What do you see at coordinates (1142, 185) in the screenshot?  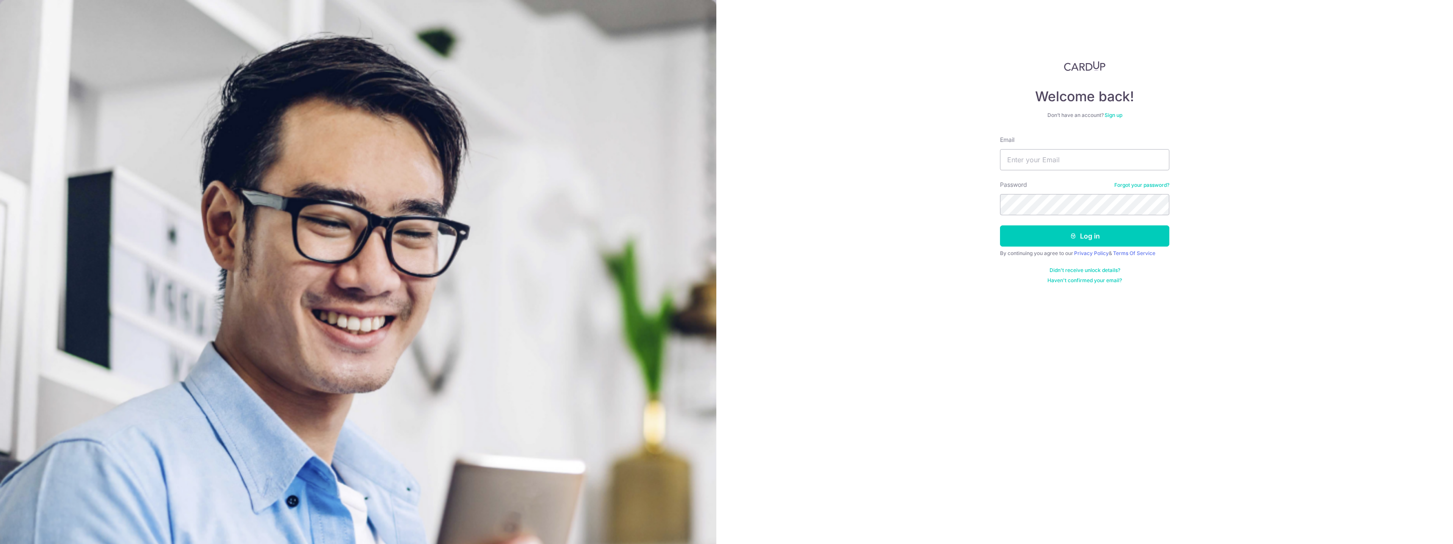 I see `a: Forgot your password?` at bounding box center [1142, 185].